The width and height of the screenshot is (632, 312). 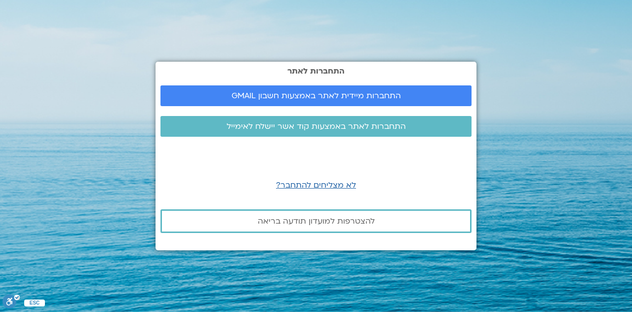 What do you see at coordinates (316, 221) in the screenshot?
I see `span: להצטרפות למועדון תודעה בריאה` at bounding box center [316, 221].